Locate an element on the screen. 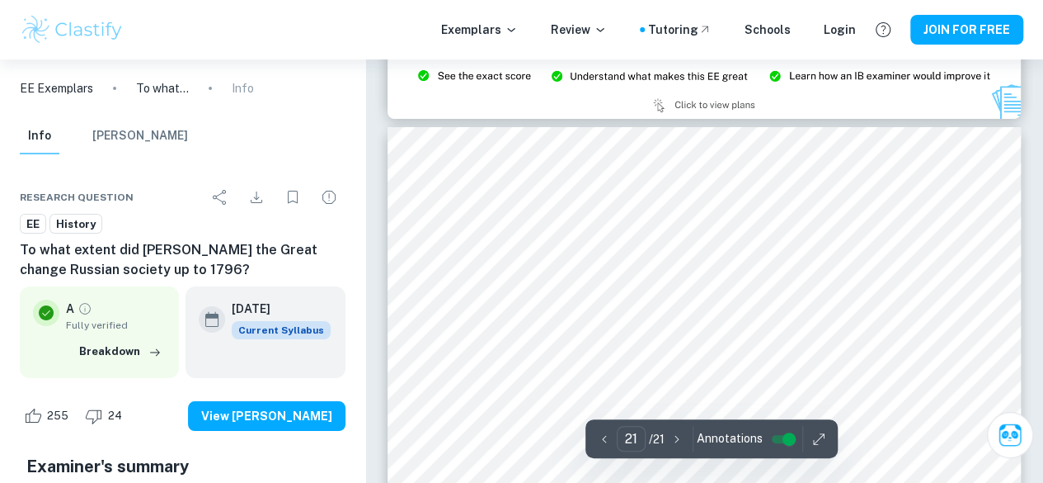 This screenshot has height=483, width=1043. button: Breakdown is located at coordinates (120, 351).